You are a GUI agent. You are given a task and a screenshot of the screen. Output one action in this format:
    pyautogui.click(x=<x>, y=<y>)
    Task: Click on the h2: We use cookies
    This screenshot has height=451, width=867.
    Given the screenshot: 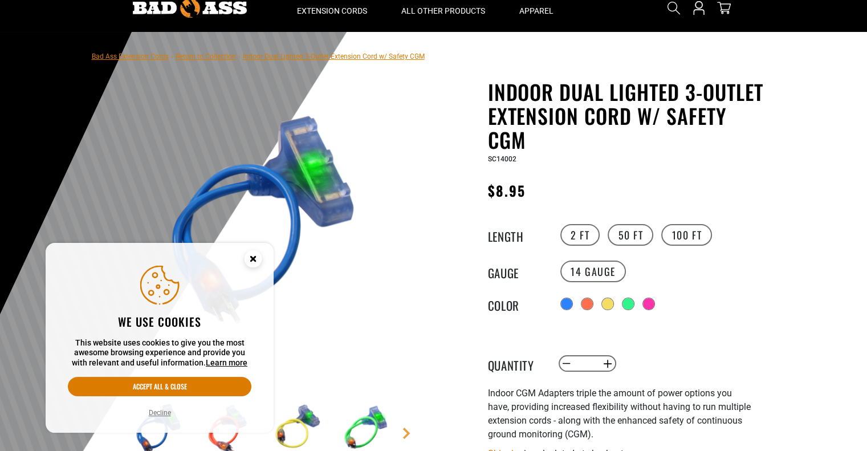 What is the action you would take?
    pyautogui.click(x=160, y=321)
    